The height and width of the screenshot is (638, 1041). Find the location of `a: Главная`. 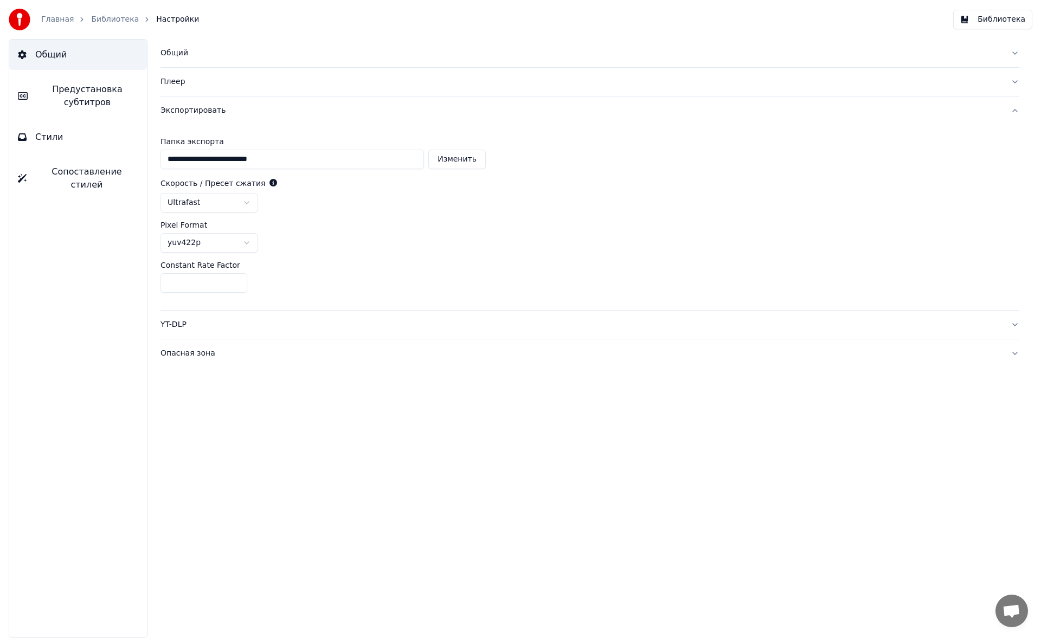

a: Главная is located at coordinates (57, 20).